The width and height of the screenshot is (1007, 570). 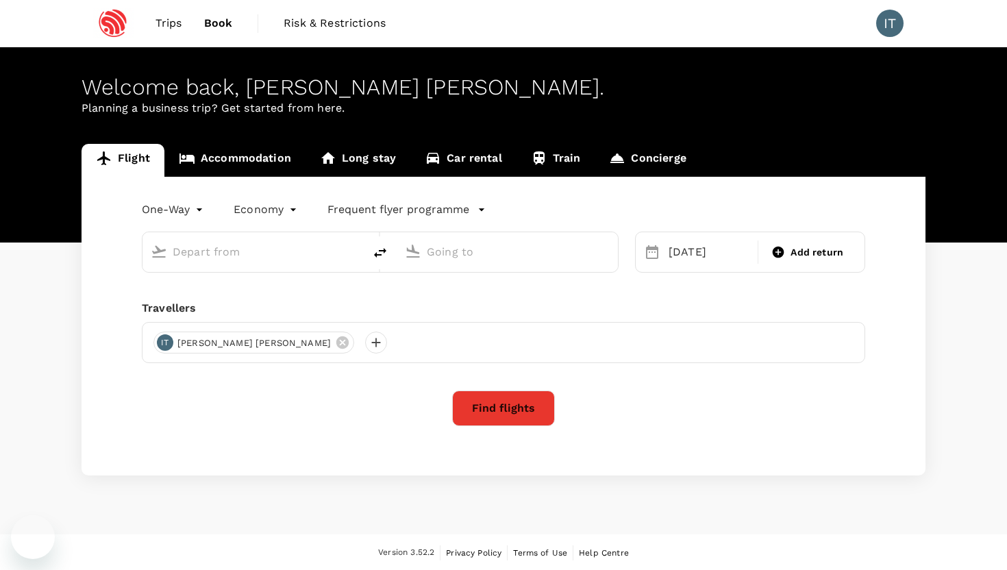 What do you see at coordinates (473, 553) in the screenshot?
I see `span: Privacy Policy` at bounding box center [473, 553].